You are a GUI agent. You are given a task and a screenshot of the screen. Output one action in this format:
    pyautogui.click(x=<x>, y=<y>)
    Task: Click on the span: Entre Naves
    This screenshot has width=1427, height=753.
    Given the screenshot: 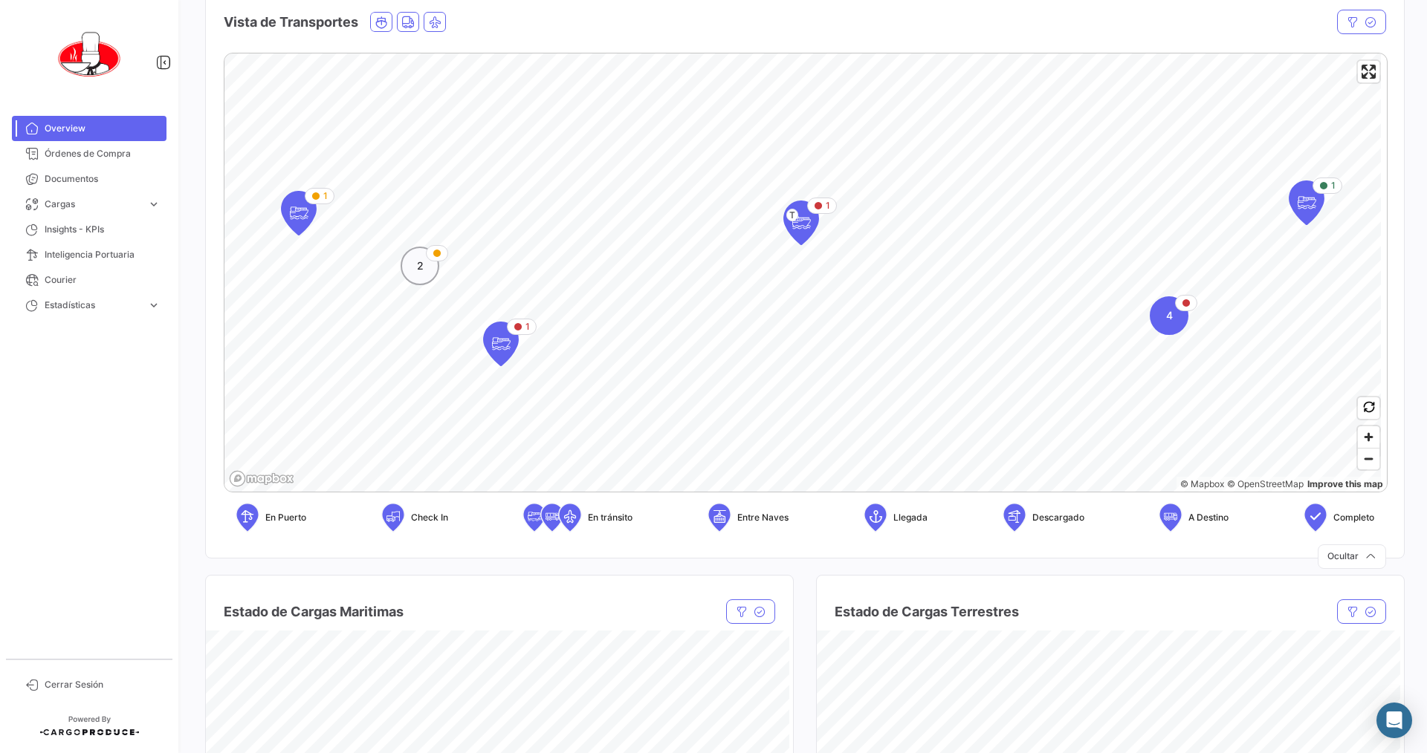 What is the action you would take?
    pyautogui.click(x=762, y=518)
    